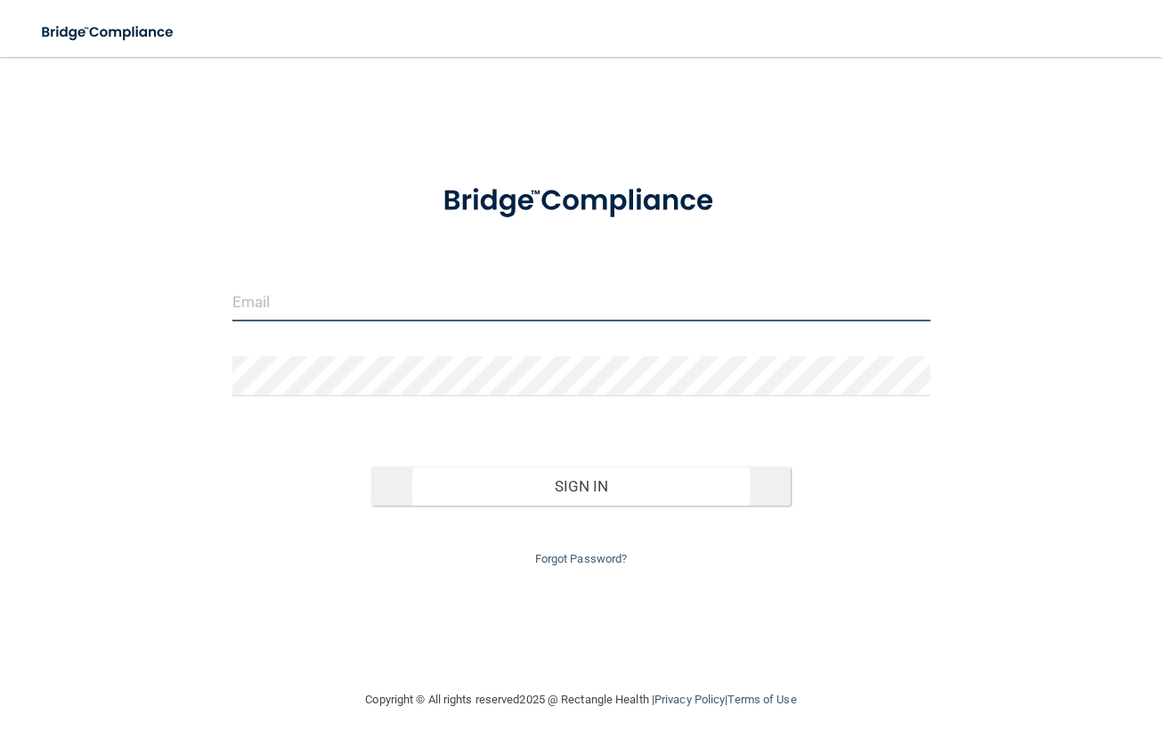 This screenshot has height=747, width=1162. What do you see at coordinates (582, 301) in the screenshot?
I see `input: Email` at bounding box center [582, 301].